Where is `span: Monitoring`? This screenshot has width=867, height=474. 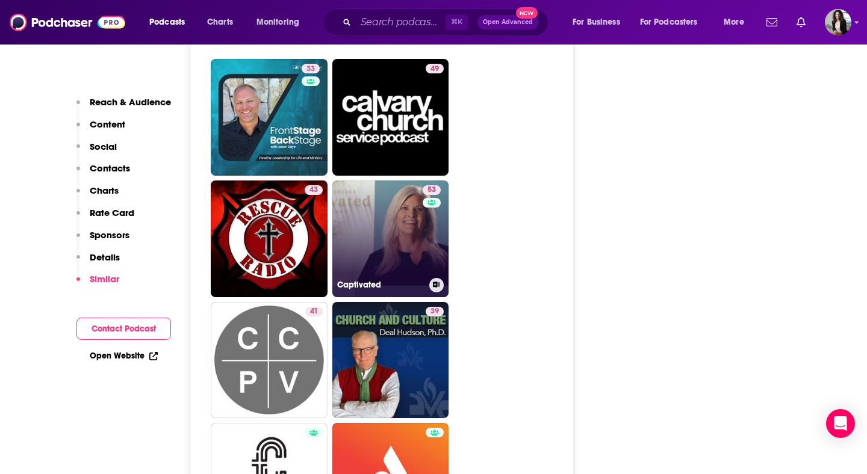
span: Monitoring is located at coordinates (278, 22).